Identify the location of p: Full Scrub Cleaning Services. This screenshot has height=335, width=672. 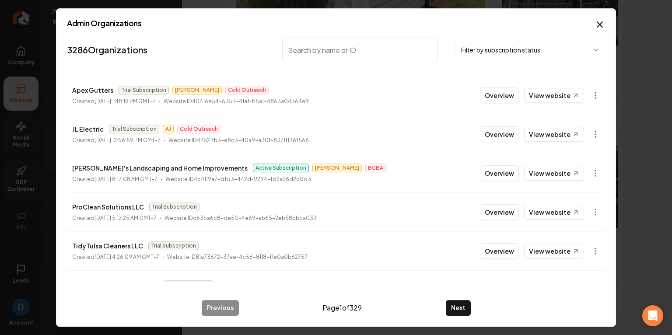
(115, 285).